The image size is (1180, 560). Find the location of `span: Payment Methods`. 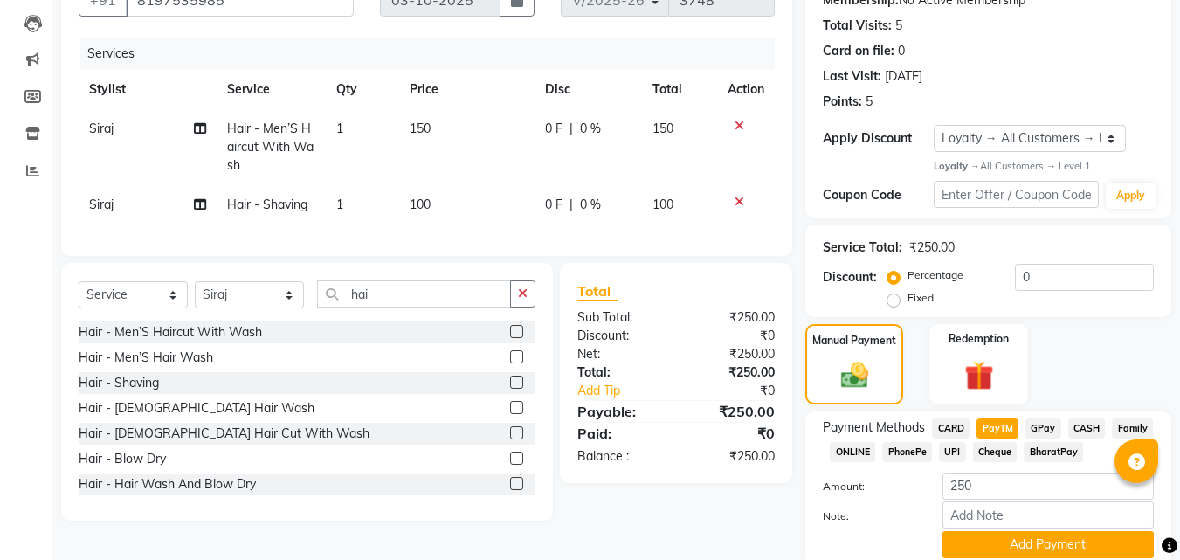

span: Payment Methods is located at coordinates (874, 427).